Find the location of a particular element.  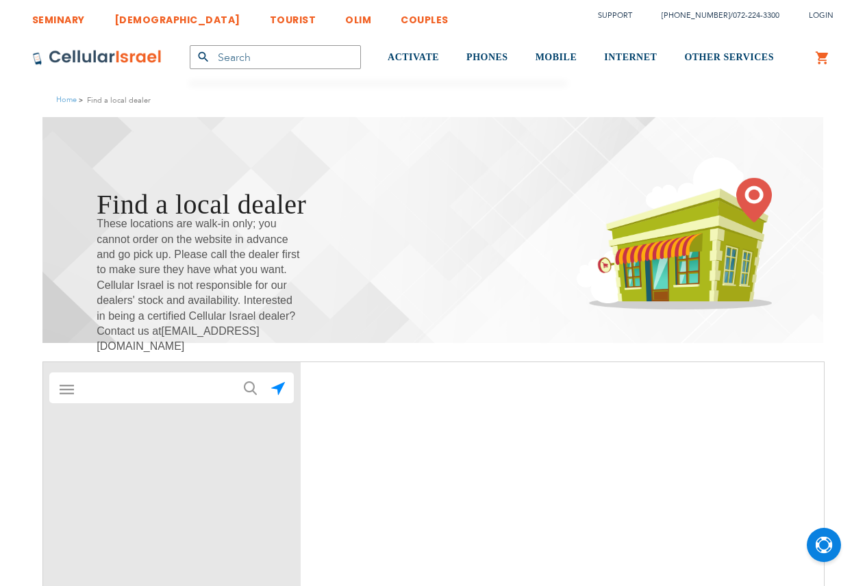

input: Search is located at coordinates (275, 57).